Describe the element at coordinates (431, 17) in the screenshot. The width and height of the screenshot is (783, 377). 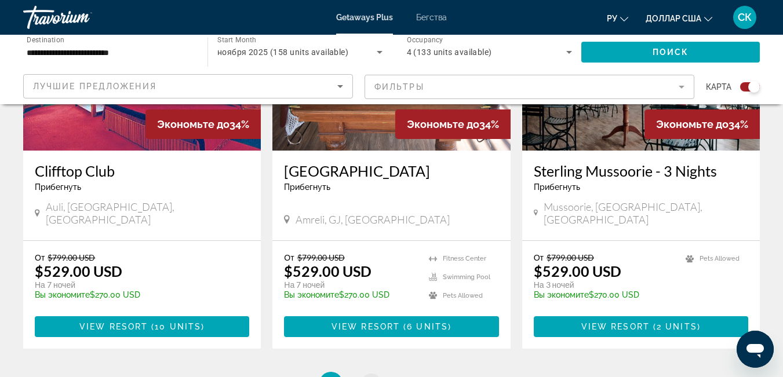
I see `font: Бегства` at that location.